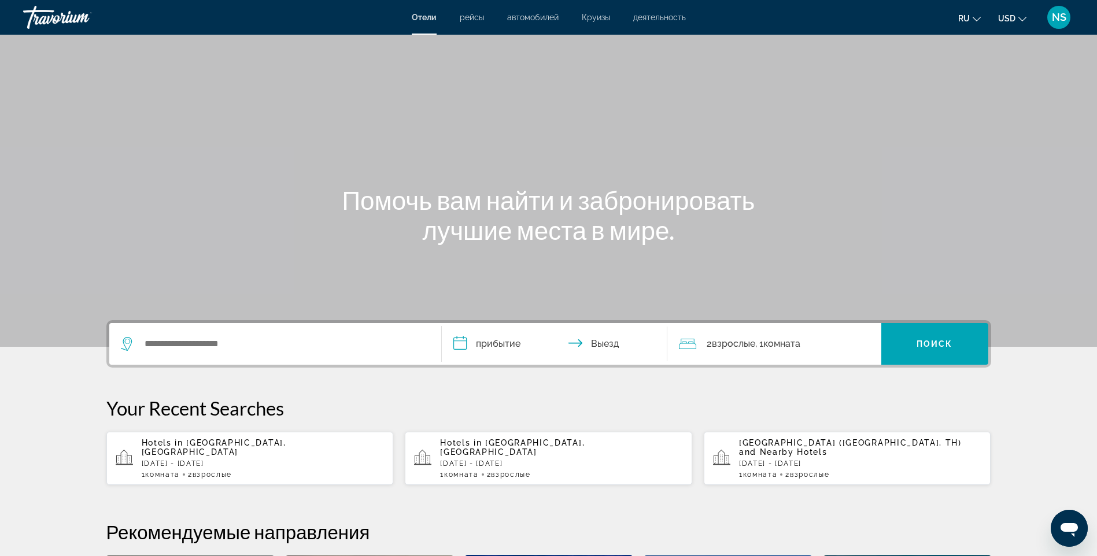 This screenshot has height=556, width=1097. Describe the element at coordinates (549, 344) in the screenshot. I see `div: Search widget` at that location.